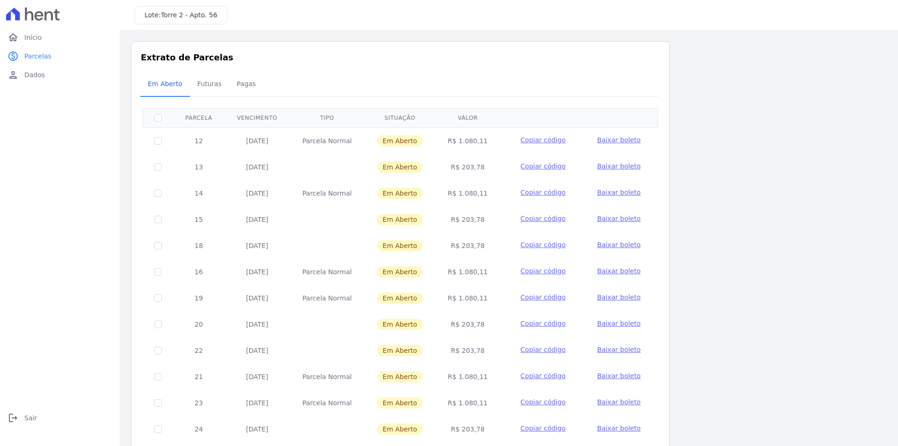 The image size is (898, 446). Describe the element at coordinates (210, 84) in the screenshot. I see `span: Futuras` at that location.